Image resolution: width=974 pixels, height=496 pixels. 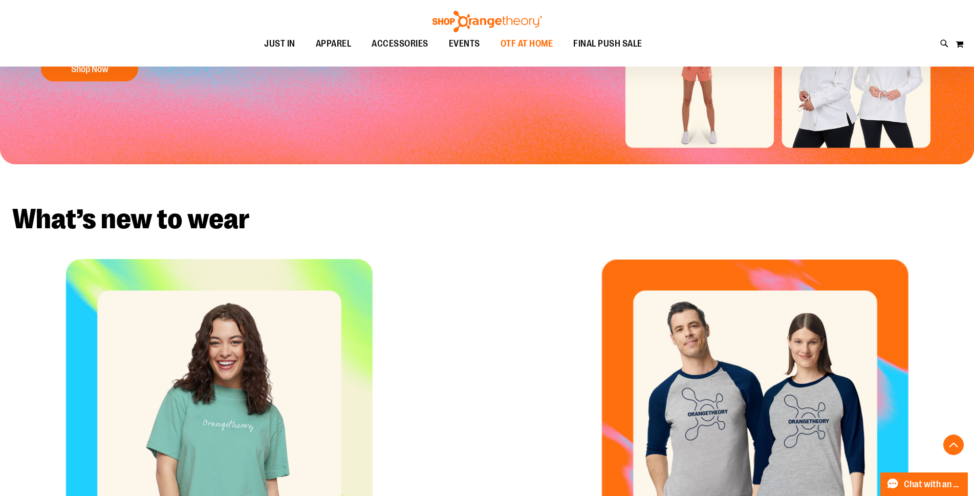 What do you see at coordinates (608, 44) in the screenshot?
I see `span: FINAL PUSH SALE` at bounding box center [608, 44].